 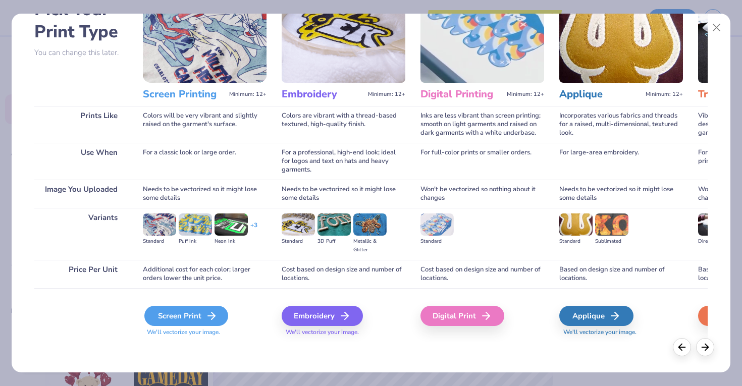 I want to click on h3: Digital Printing, so click(x=461, y=94).